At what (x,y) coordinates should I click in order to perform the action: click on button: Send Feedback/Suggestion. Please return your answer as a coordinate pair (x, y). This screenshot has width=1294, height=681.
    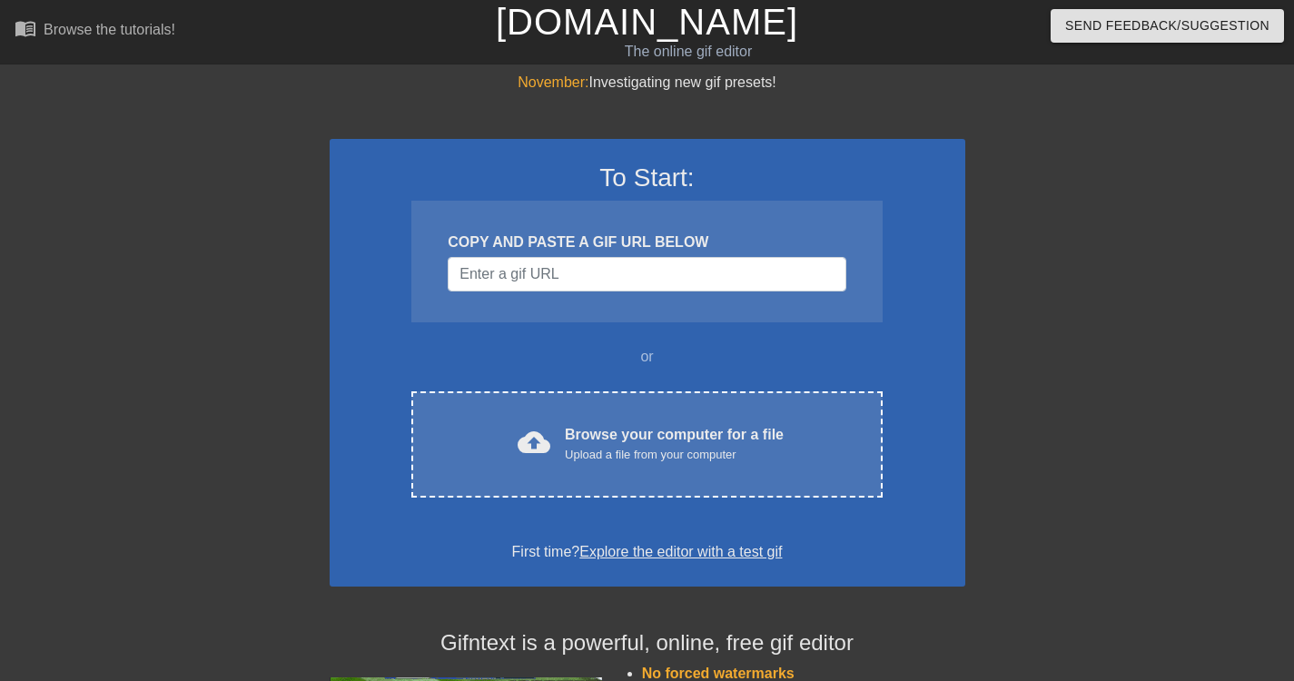
    Looking at the image, I should click on (1167, 25).